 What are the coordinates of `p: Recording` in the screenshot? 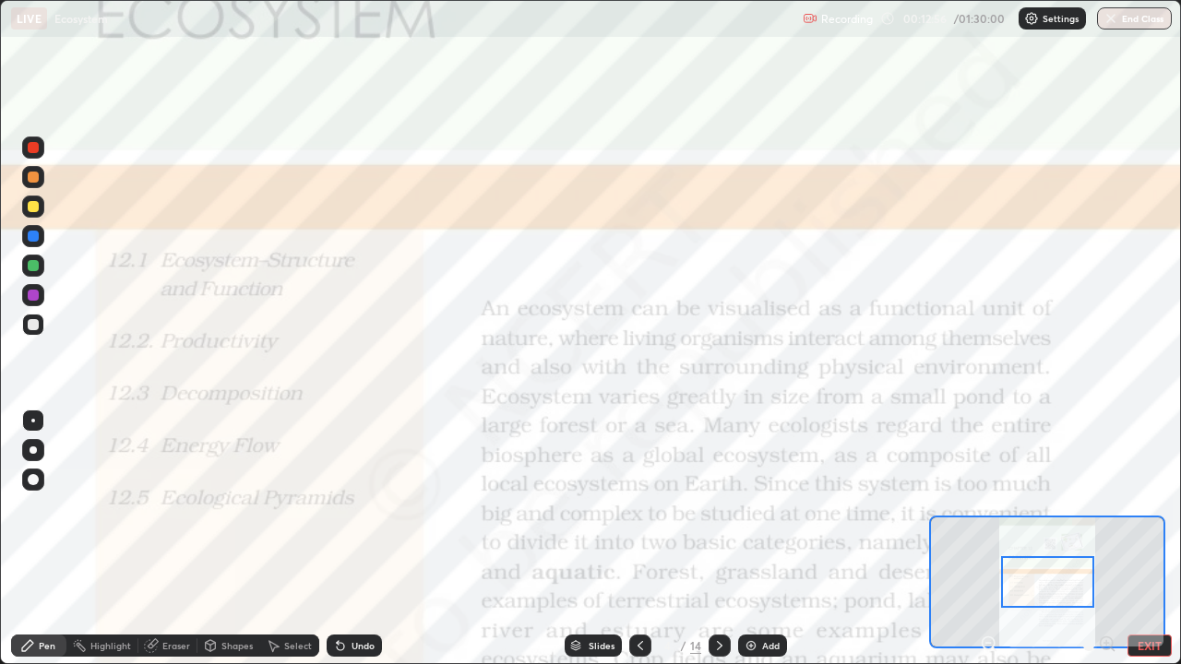 It's located at (847, 18).